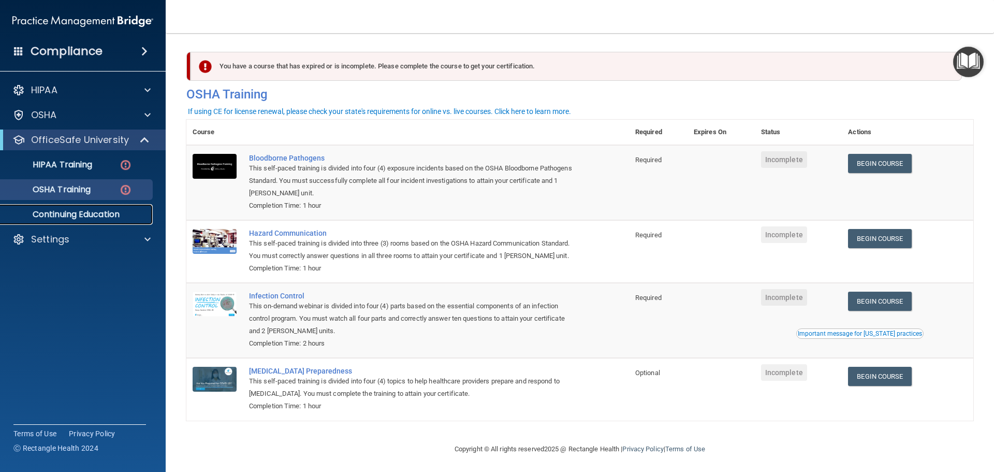 This screenshot has width=994, height=472. I want to click on img: exclamation-circle-solid-danger.72ef9ffc.png, so click(205, 66).